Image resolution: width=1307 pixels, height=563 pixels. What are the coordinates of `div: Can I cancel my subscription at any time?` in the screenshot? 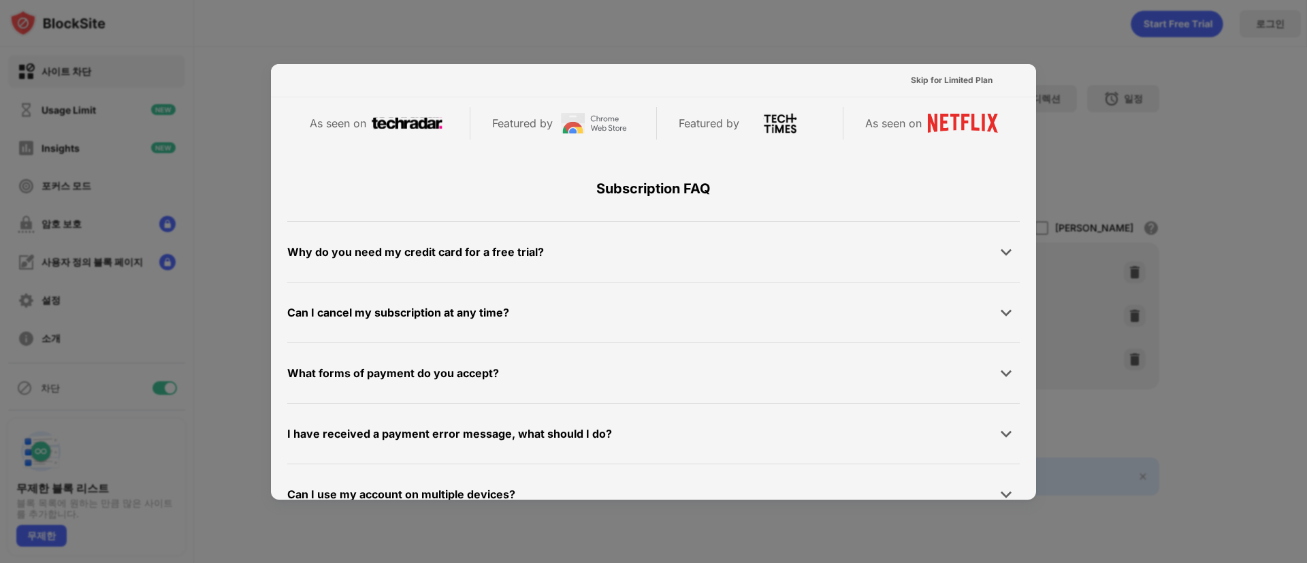 It's located at (398, 312).